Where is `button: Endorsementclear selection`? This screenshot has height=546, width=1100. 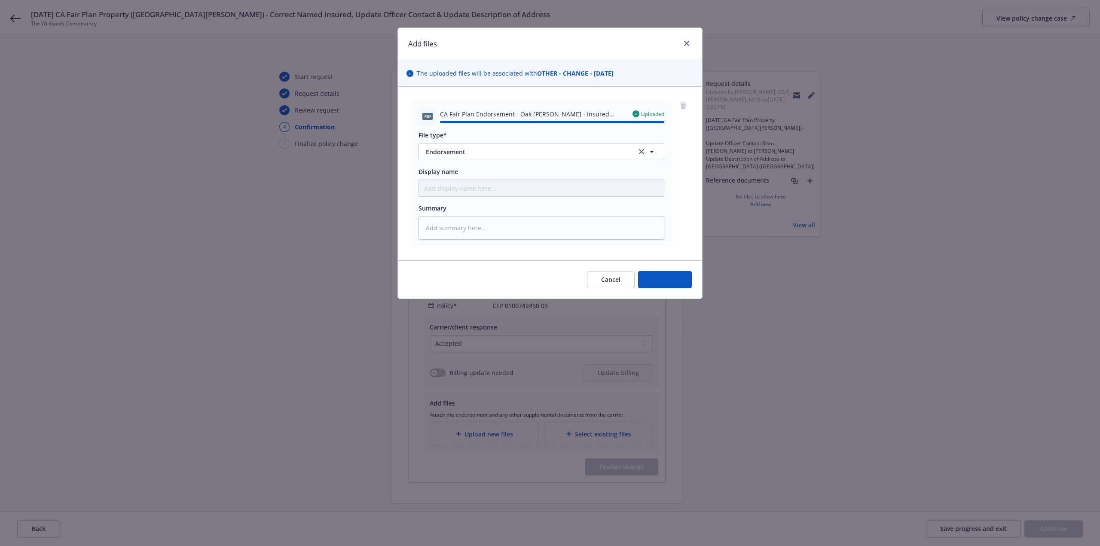 button: Endorsementclear selection is located at coordinates (542, 152).